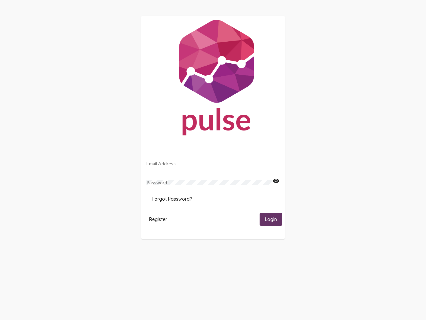  Describe the element at coordinates (172, 199) in the screenshot. I see `button: Forgot Password?` at that location.